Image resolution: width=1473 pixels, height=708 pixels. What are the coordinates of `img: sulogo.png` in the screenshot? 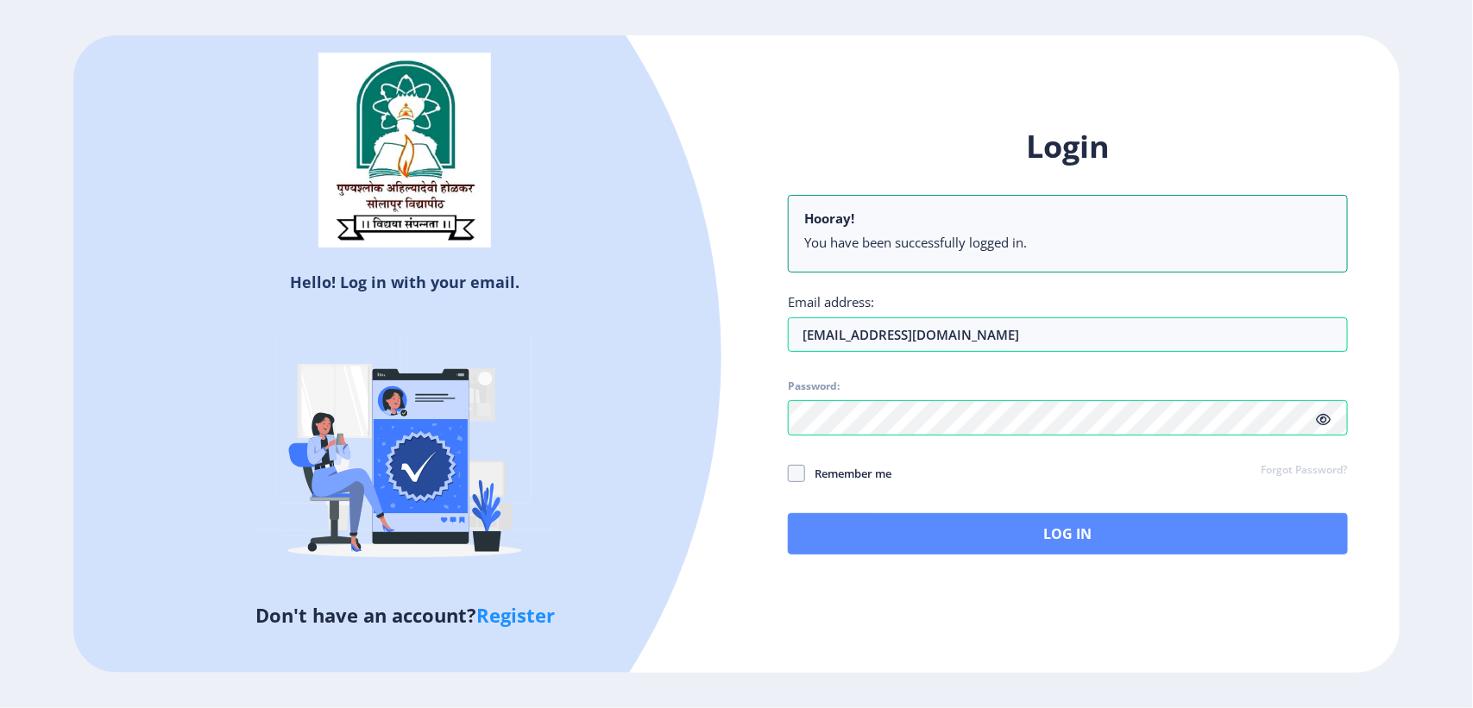 It's located at (405, 150).